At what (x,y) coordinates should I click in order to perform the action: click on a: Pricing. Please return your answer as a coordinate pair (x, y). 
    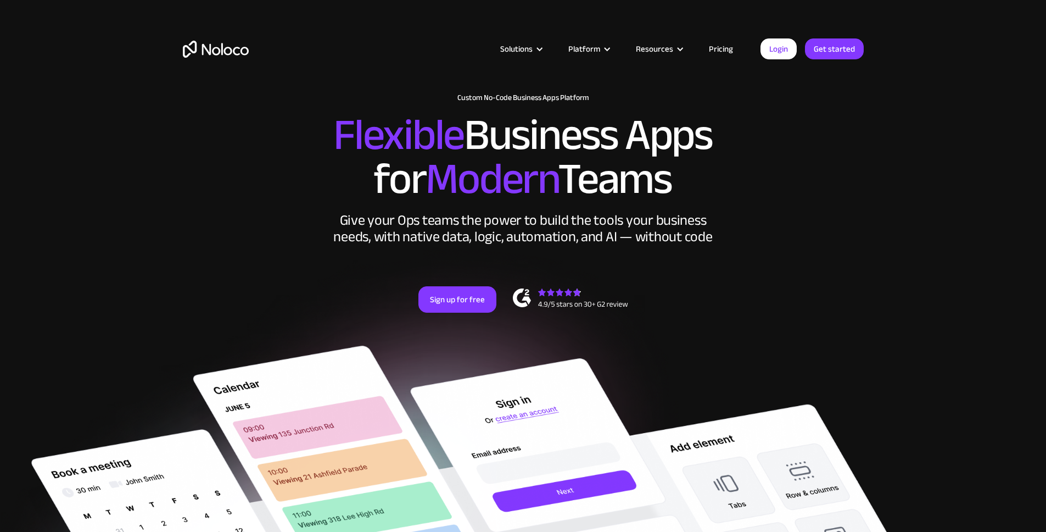
    Looking at the image, I should click on (721, 49).